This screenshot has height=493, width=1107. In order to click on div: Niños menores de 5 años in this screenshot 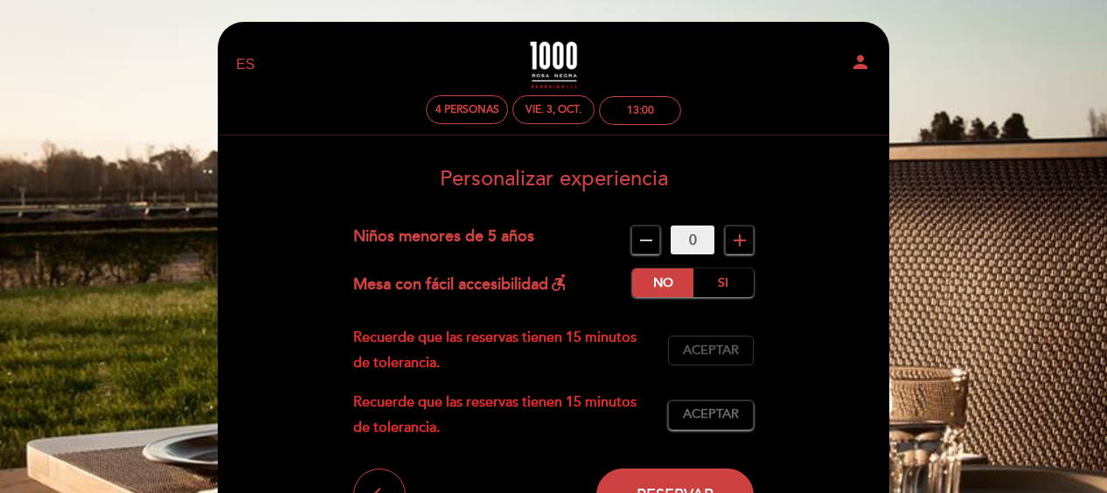, I will do `click(443, 240)`.